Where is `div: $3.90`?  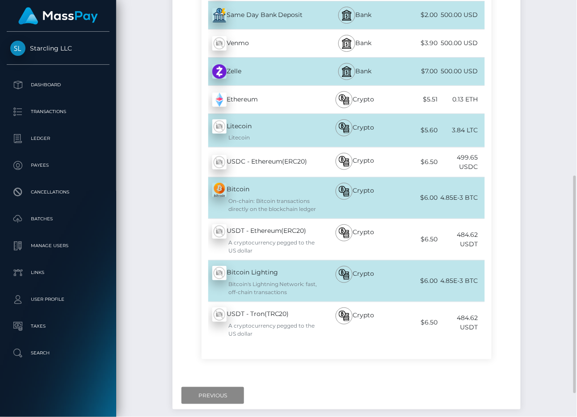 div: $3.90 is located at coordinates (414, 43).